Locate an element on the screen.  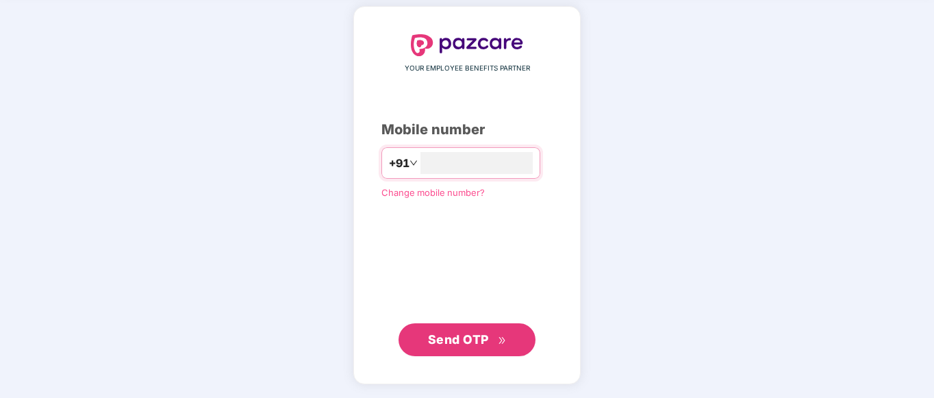
span: Change mobile number? is located at coordinates (433, 192).